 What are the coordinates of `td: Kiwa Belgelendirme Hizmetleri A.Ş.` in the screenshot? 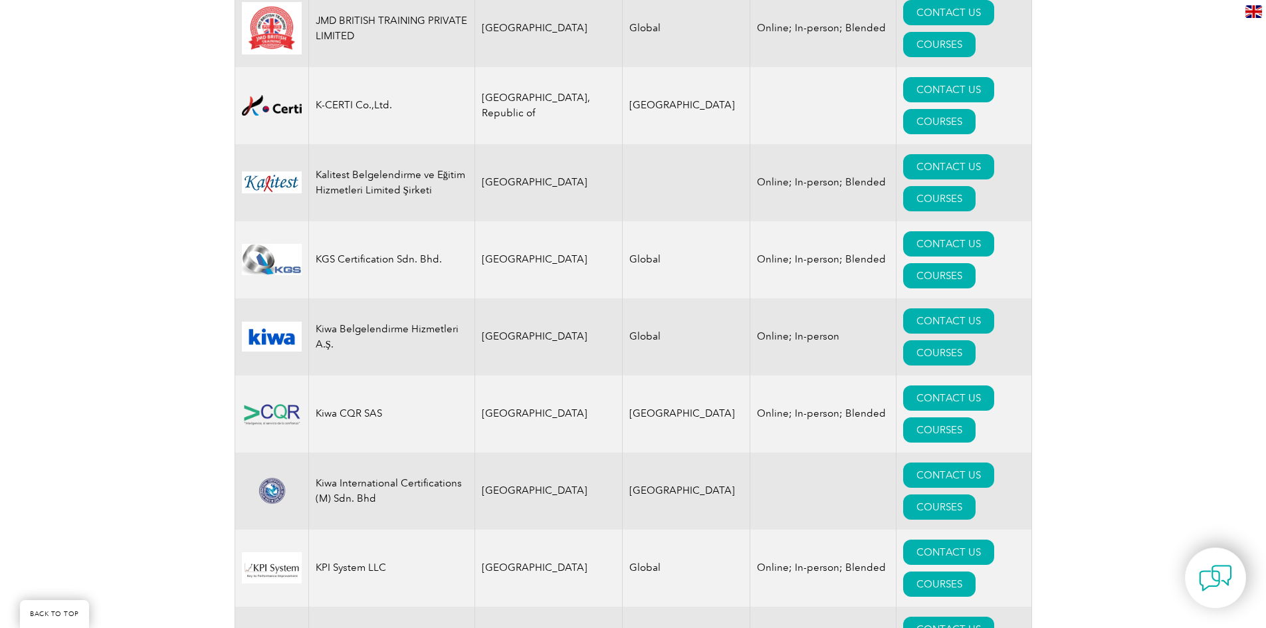 It's located at (392, 337).